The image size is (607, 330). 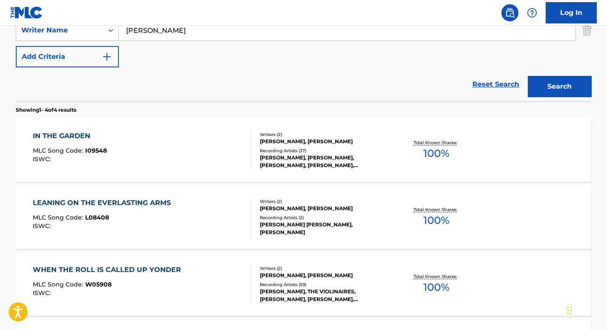 What do you see at coordinates (26, 12) in the screenshot?
I see `img: MLC Logo` at bounding box center [26, 12].